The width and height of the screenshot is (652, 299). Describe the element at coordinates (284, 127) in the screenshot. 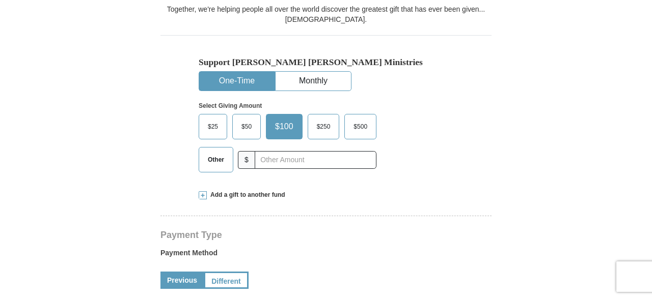

I see `span: $100` at that location.